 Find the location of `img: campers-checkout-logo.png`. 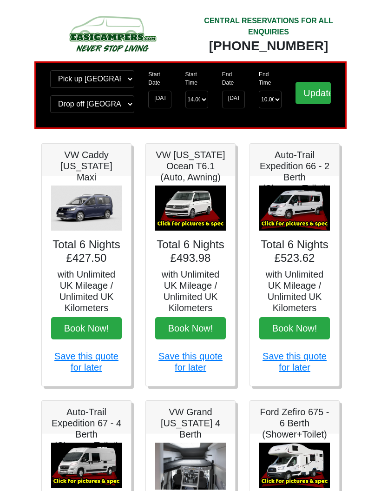

img: campers-checkout-logo.png is located at coordinates (113, 33).